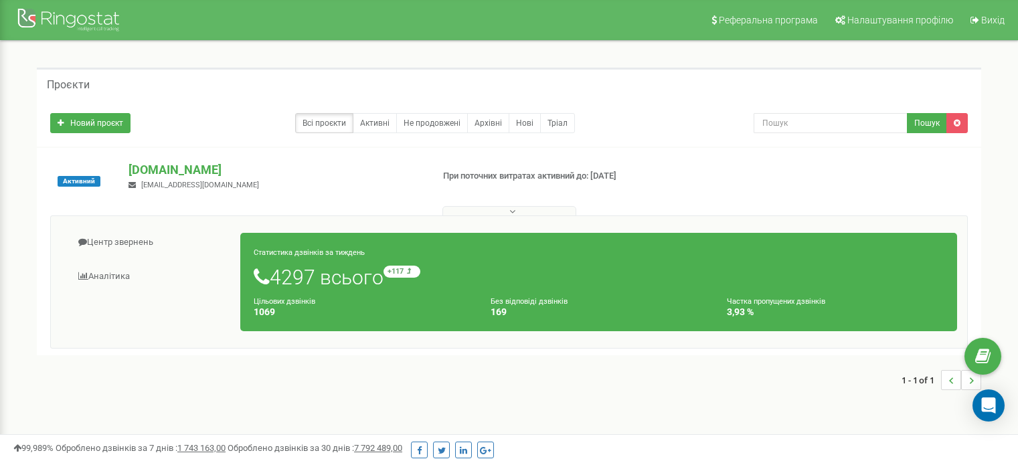  What do you see at coordinates (33, 448) in the screenshot?
I see `span: 99,989%` at bounding box center [33, 448].